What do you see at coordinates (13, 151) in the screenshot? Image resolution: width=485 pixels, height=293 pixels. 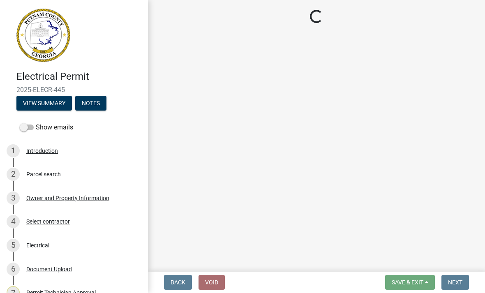 I see `div: 1` at bounding box center [13, 151].